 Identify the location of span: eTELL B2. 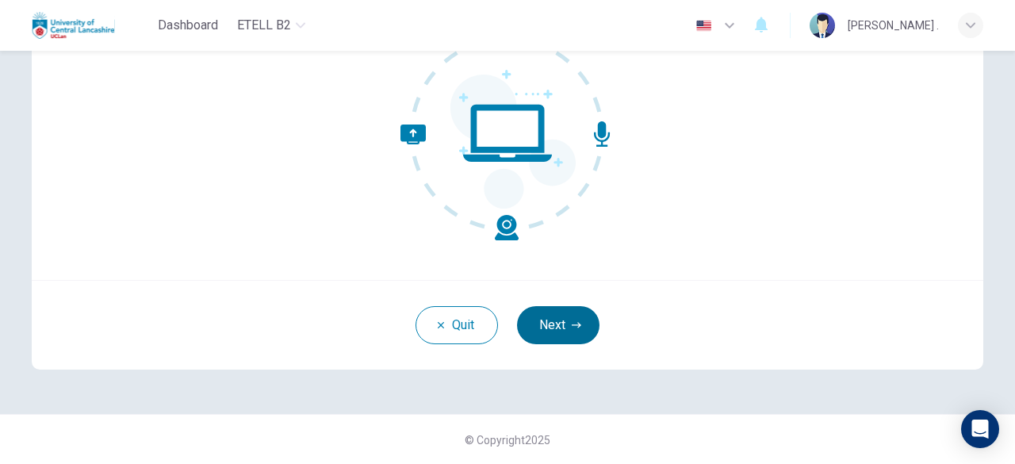
(264, 25).